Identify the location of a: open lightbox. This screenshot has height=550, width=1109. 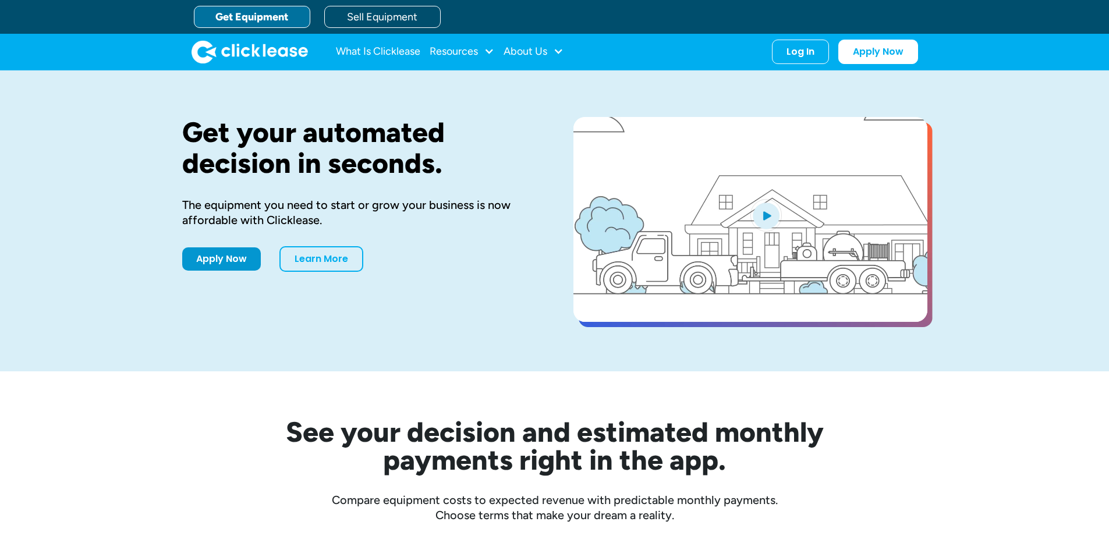
(751, 220).